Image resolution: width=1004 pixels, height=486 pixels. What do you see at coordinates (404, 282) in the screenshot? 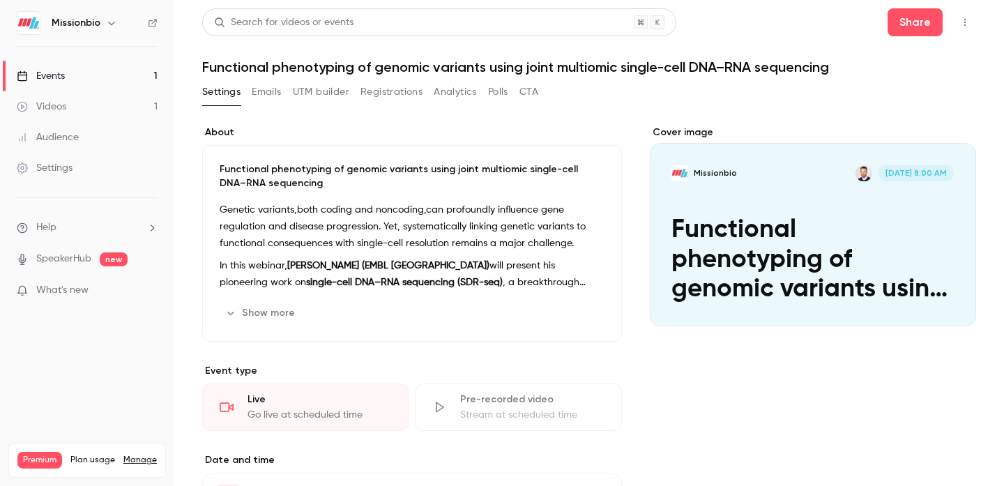
I see `strong: single-cell DNA–RNA sequencing (SDR-seq)` at bounding box center [404, 282].